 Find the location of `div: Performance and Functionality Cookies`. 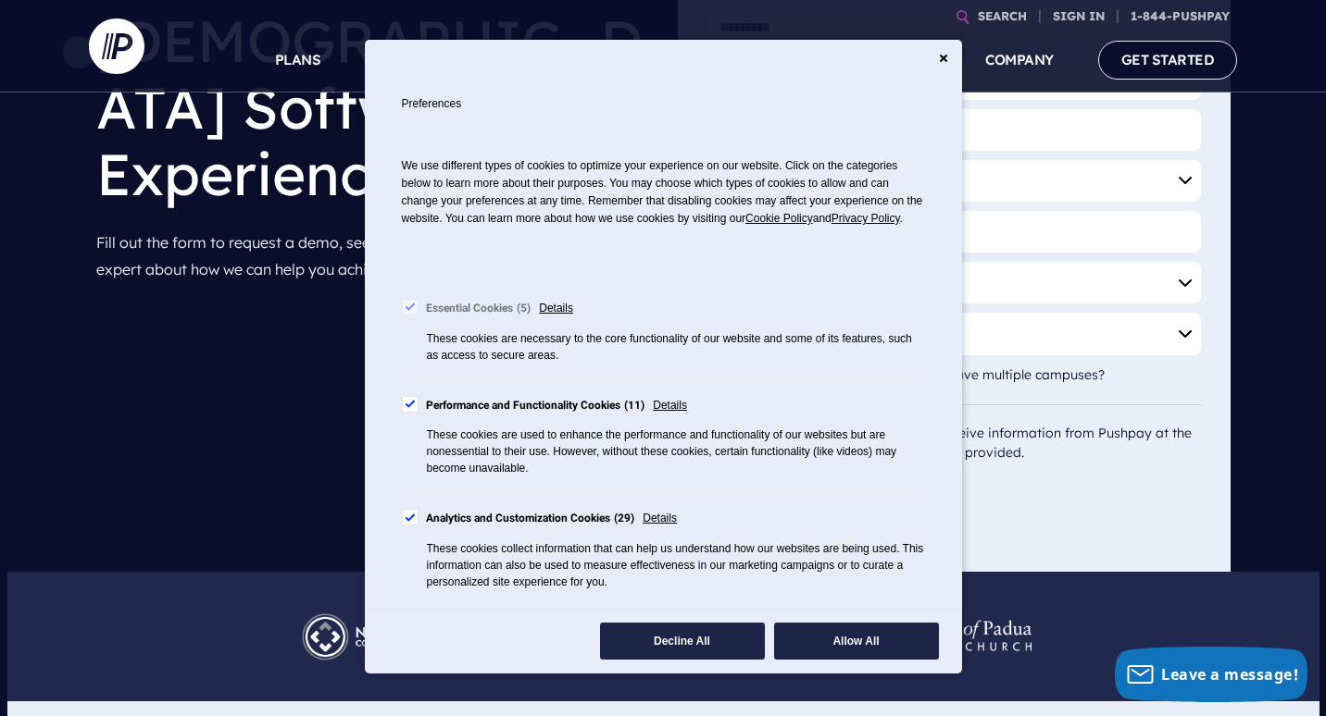

div: Performance and Functionality Cookies is located at coordinates (535, 406).